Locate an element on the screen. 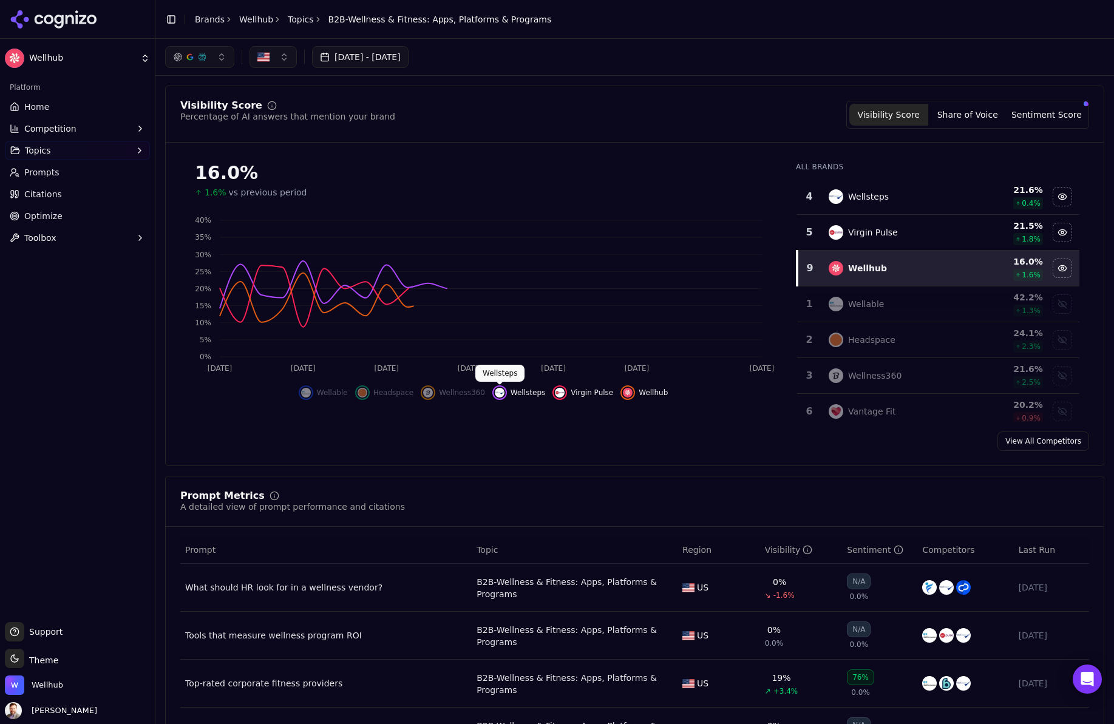  tspan: 0% is located at coordinates (205, 357).